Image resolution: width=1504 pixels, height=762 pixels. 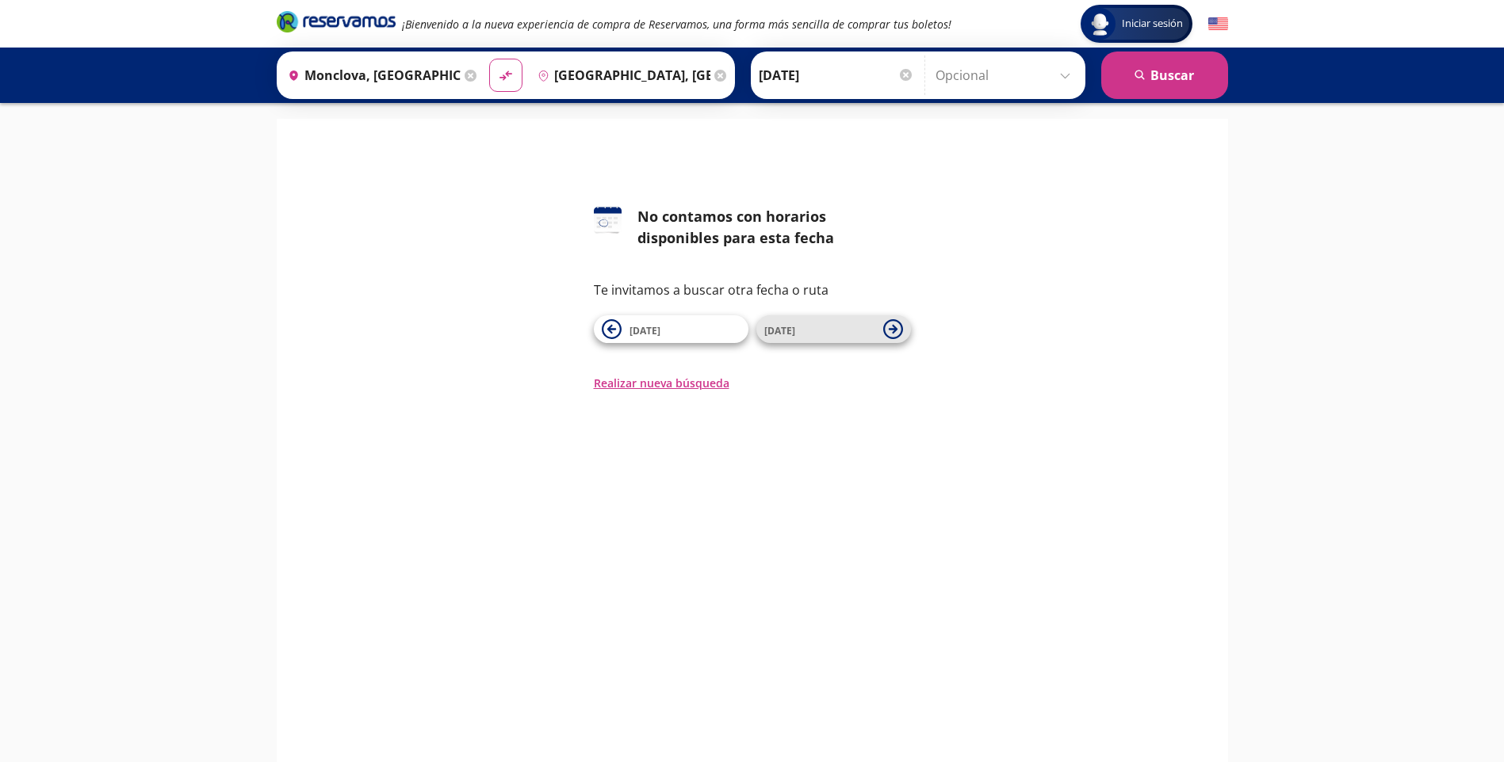 What do you see at coordinates (1217, 24) in the screenshot?
I see `button: English` at bounding box center [1217, 24].